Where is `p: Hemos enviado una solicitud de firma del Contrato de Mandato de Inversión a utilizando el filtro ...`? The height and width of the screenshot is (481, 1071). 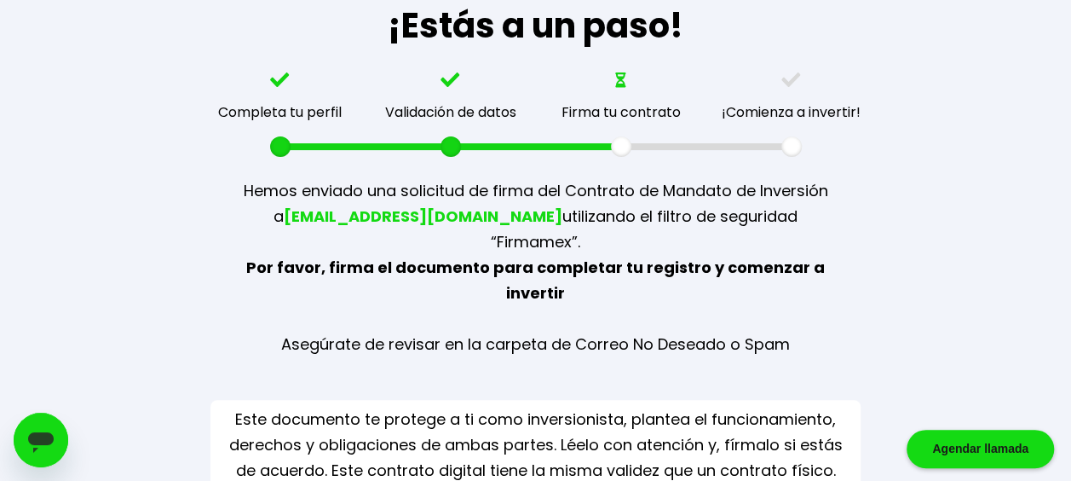 p: Hemos enviado una solicitud de firma del Contrato de Mandato de Inversión a utilizando el filtro ... is located at coordinates (536, 268).